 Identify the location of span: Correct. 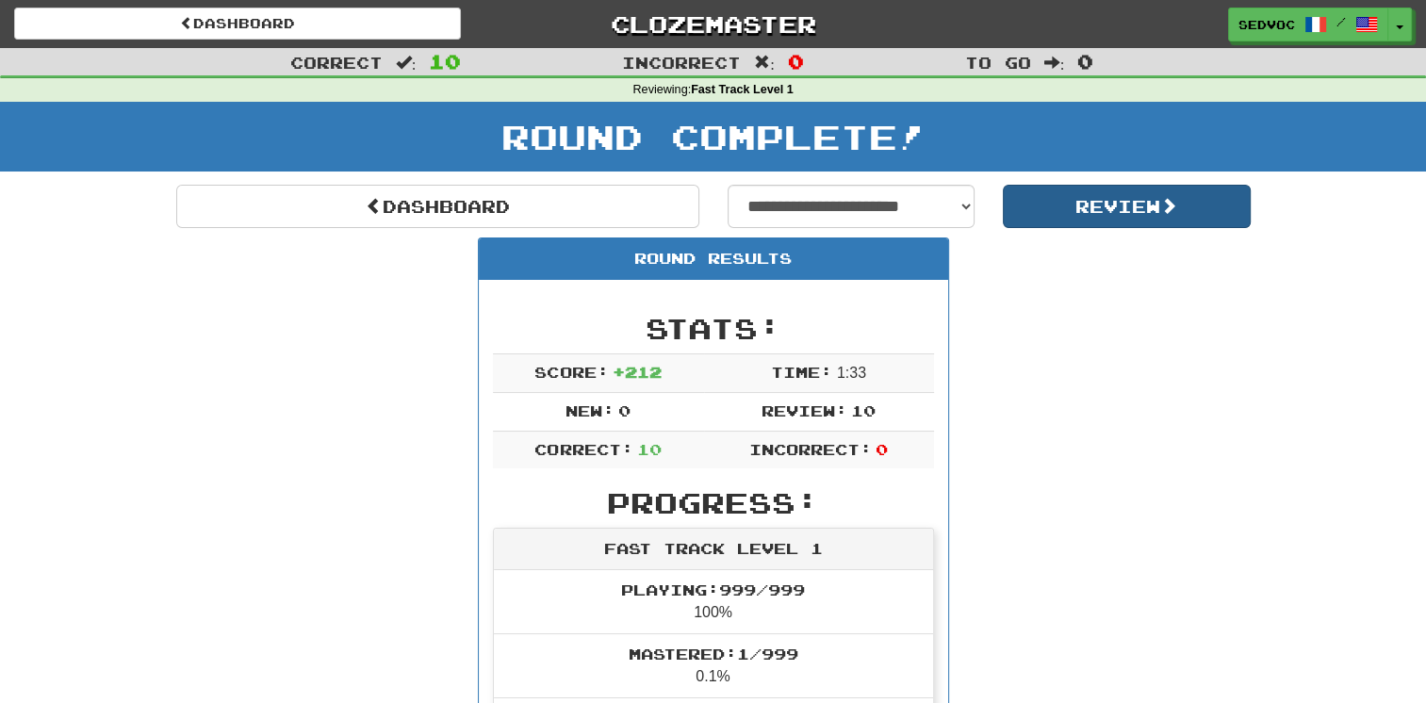
(337, 62).